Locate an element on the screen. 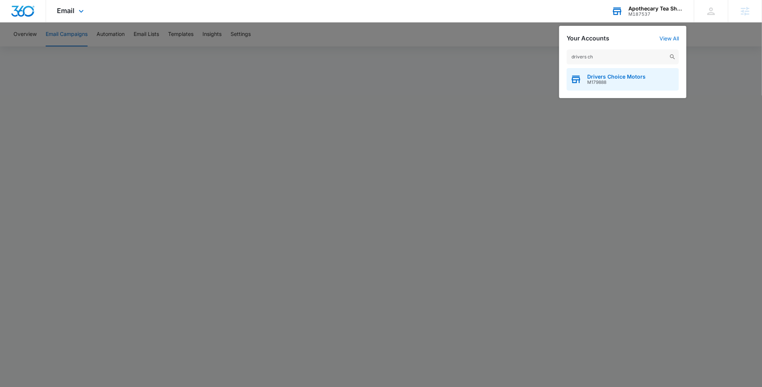 Image resolution: width=762 pixels, height=387 pixels. input: Search Accounts is located at coordinates (623, 57).